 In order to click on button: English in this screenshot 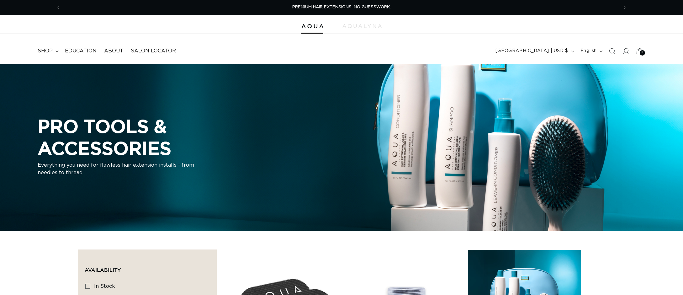, I will do `click(591, 51)`.